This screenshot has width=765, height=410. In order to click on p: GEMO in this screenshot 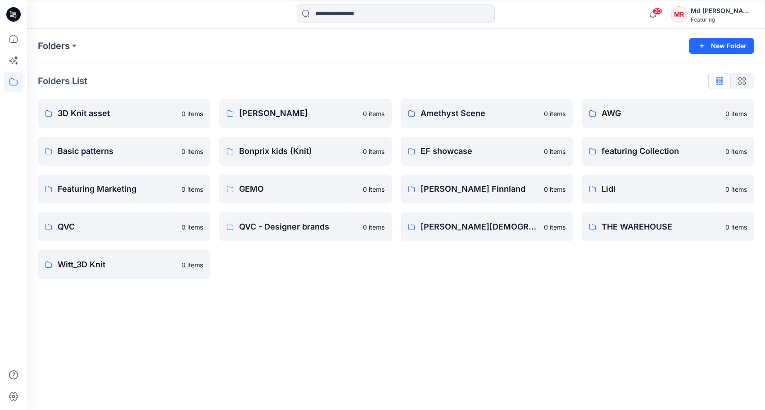, I will do `click(298, 189)`.